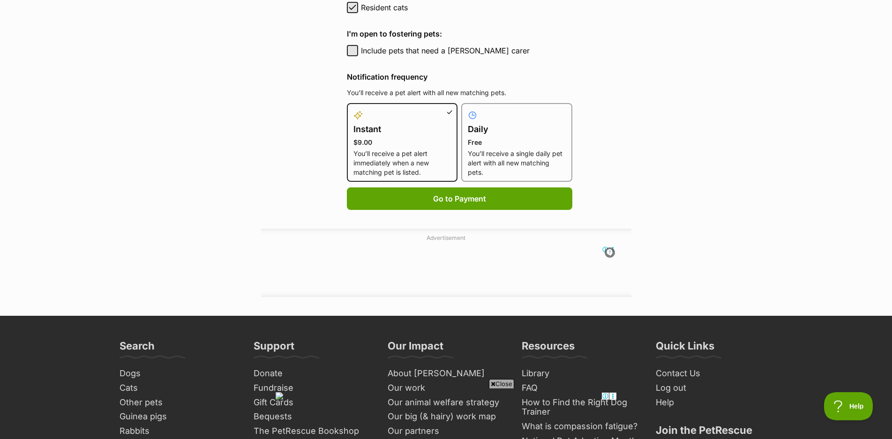  What do you see at coordinates (312, 374) in the screenshot?
I see `a: Donate` at bounding box center [312, 374].